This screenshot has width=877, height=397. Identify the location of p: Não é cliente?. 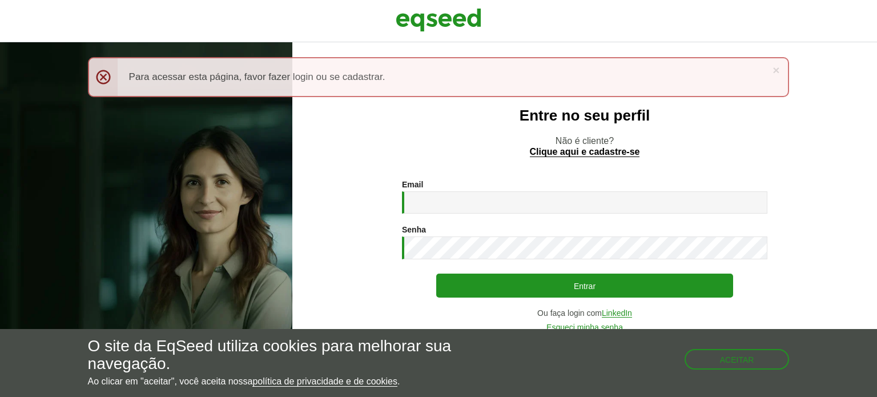
(584, 146).